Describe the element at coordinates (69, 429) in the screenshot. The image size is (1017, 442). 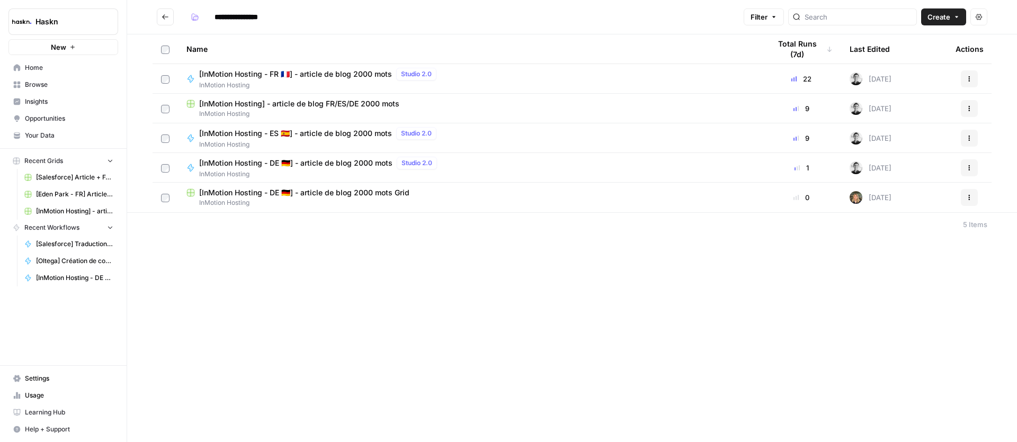
I see `span: Help + Support` at that location.